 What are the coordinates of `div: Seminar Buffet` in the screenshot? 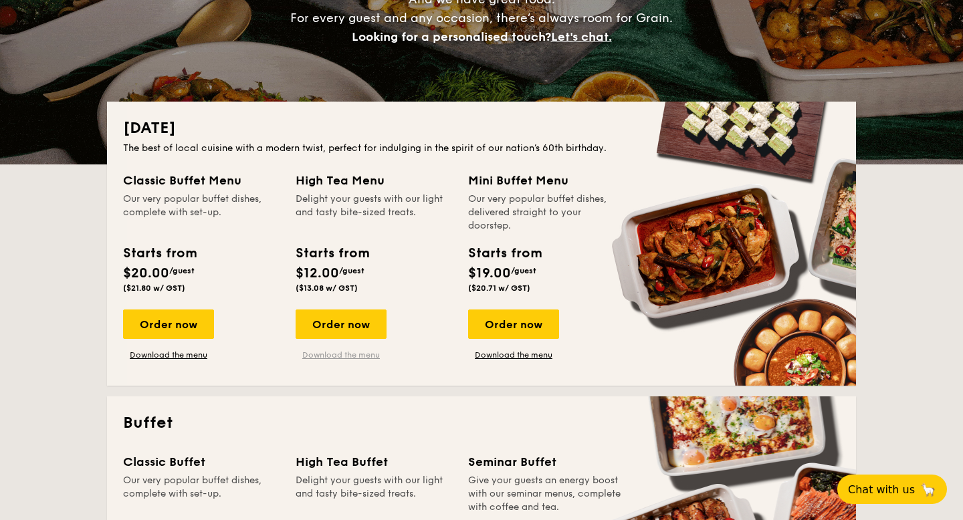 It's located at (546, 462).